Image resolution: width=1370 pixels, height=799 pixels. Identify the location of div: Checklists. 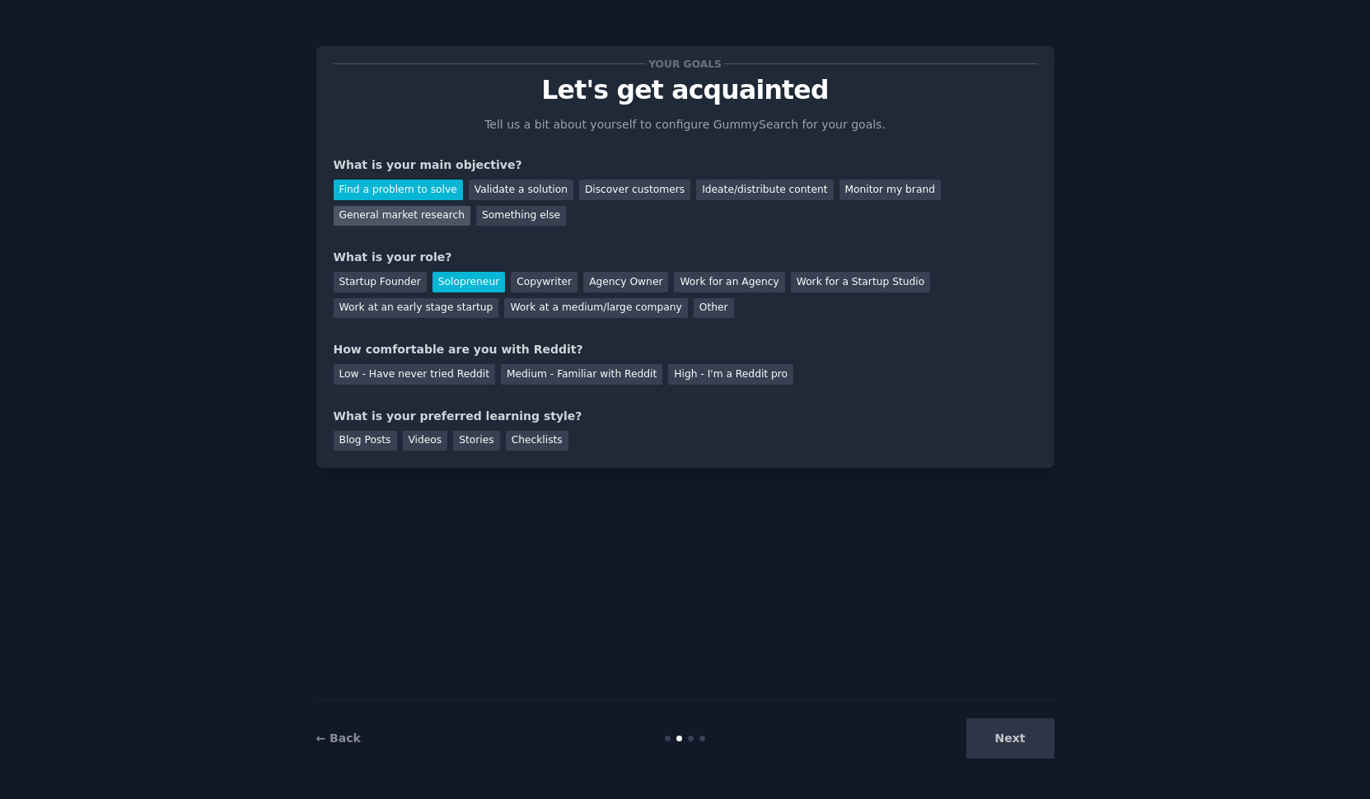
(537, 441).